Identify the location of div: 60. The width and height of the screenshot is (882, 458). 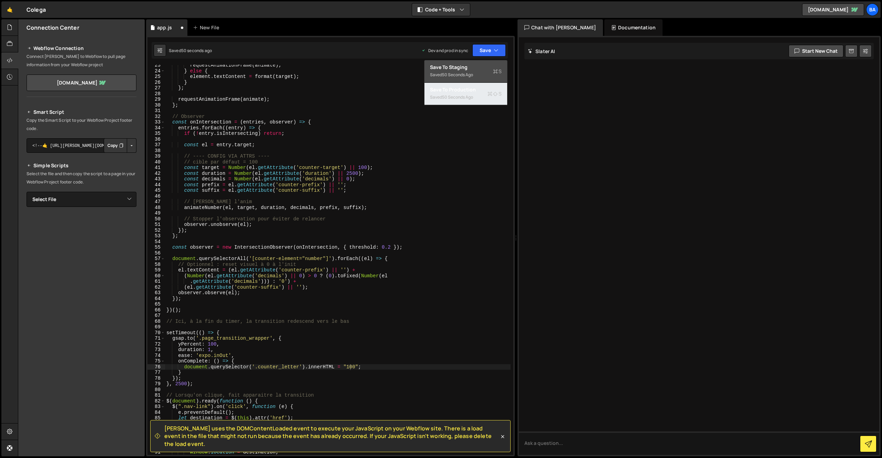
(156, 276).